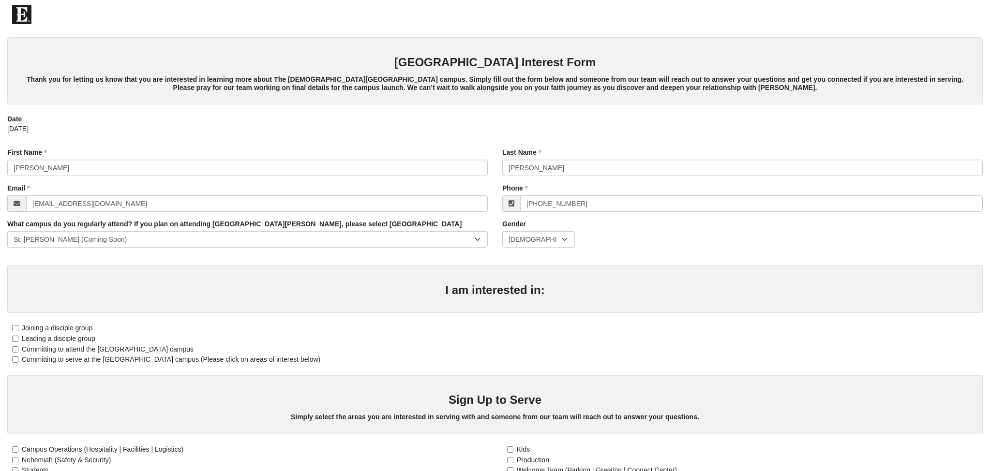  Describe the element at coordinates (495, 417) in the screenshot. I see `h5: Simply select the areas you are interested in serving with and someone from our team will reach o...` at that location.